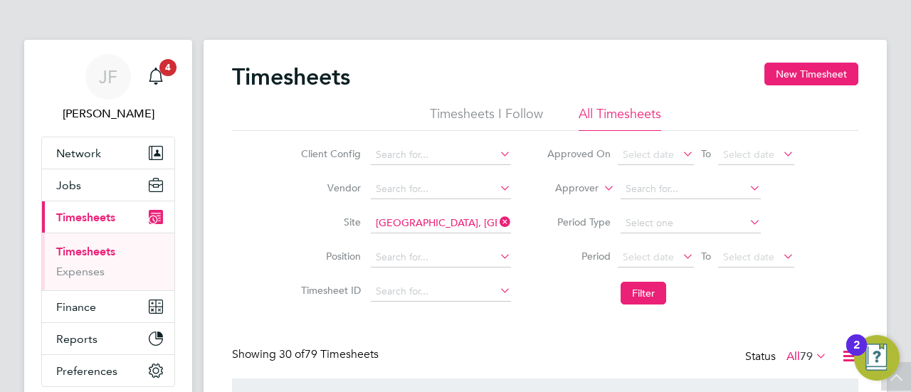 This screenshot has width=911, height=392. I want to click on span: Reports, so click(77, 339).